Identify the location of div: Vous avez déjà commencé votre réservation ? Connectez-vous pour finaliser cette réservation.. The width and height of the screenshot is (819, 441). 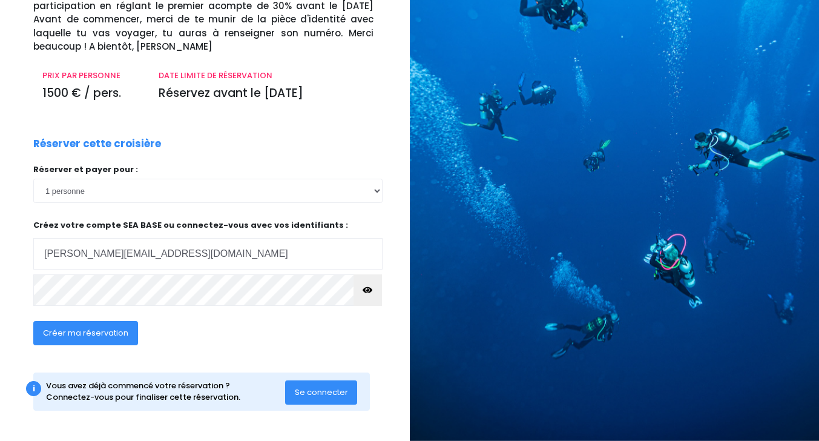
(165, 391).